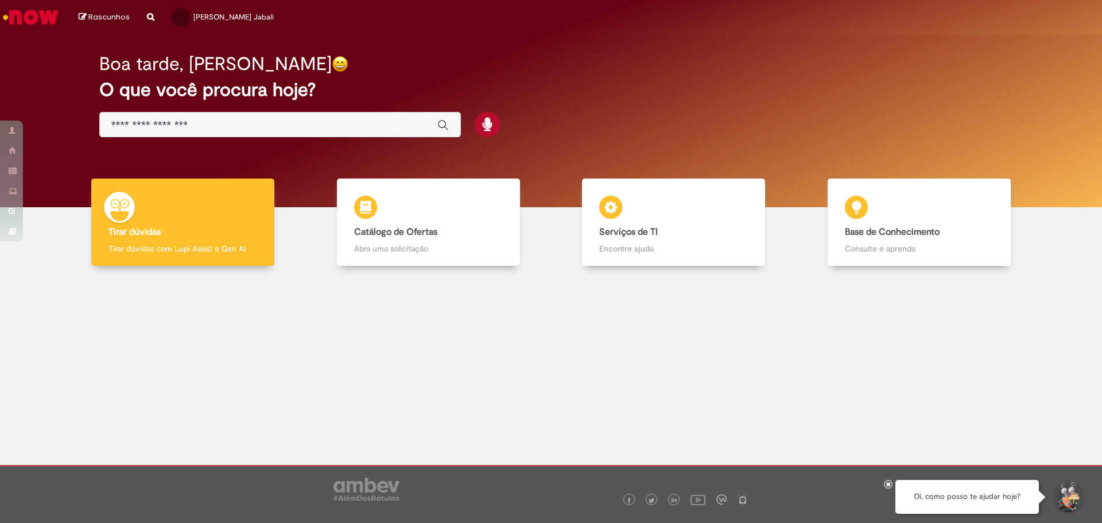 The height and width of the screenshot is (523, 1102). What do you see at coordinates (919, 222) in the screenshot?
I see `a: Base de Conhecimento Consulte e aprenda` at bounding box center [919, 222].